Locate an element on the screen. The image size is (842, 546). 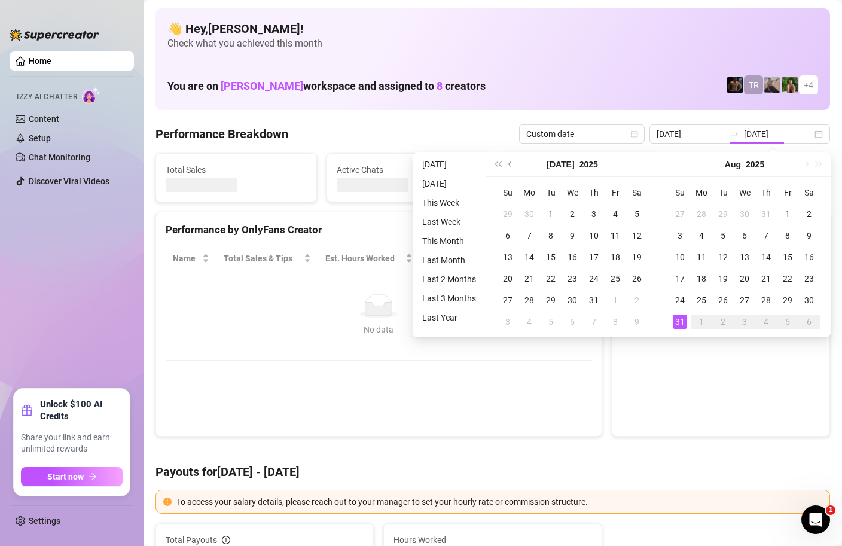
span: 8 is located at coordinates (440, 86).